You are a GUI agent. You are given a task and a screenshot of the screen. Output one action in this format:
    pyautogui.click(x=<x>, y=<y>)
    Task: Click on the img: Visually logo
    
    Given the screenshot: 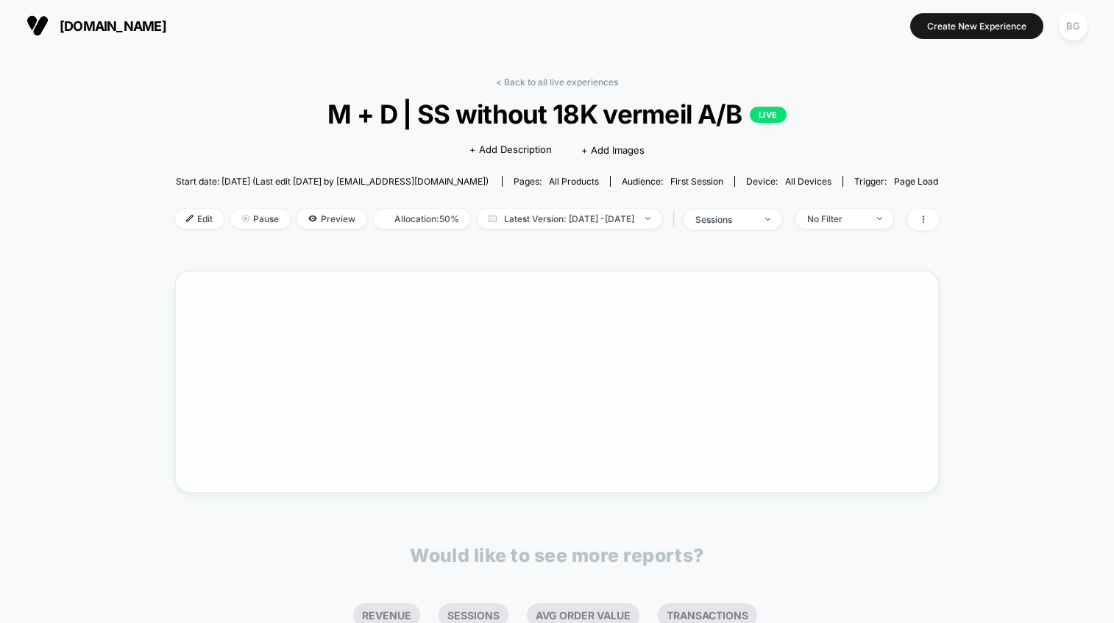 What is the action you would take?
    pyautogui.click(x=38, y=26)
    